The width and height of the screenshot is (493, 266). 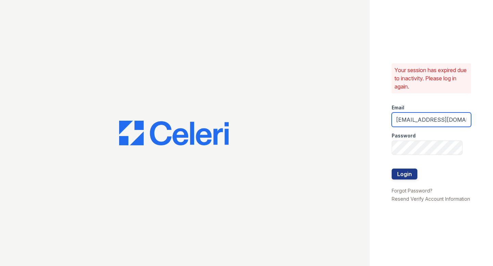 I want to click on img: CE_Logo_Blue-a8612792a0a2168367f1c8372b55b34899dd931a85d93a1a3d3e32e68fde9ad4.png, so click(x=174, y=133).